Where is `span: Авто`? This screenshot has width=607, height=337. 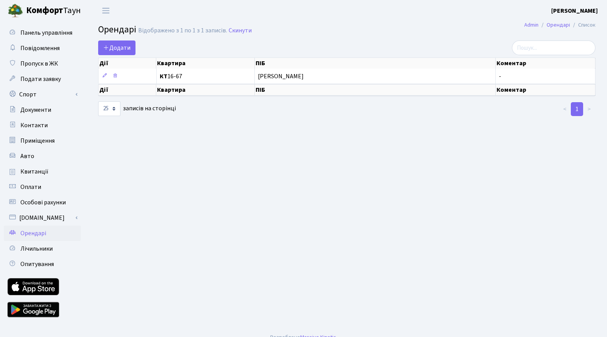 span: Авто is located at coordinates (27, 156).